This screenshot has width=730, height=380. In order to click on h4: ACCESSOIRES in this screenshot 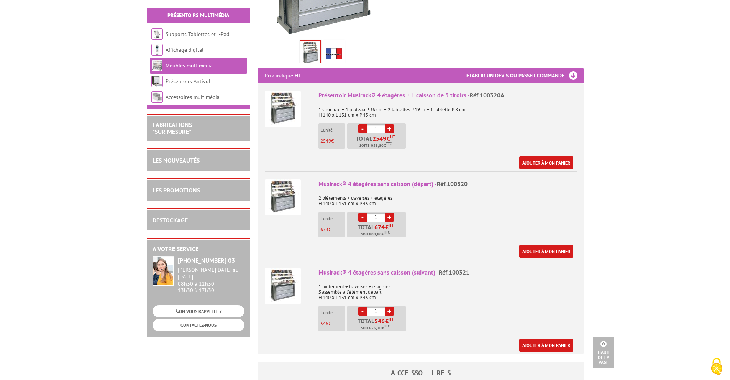, I will do `click(421, 373)`.